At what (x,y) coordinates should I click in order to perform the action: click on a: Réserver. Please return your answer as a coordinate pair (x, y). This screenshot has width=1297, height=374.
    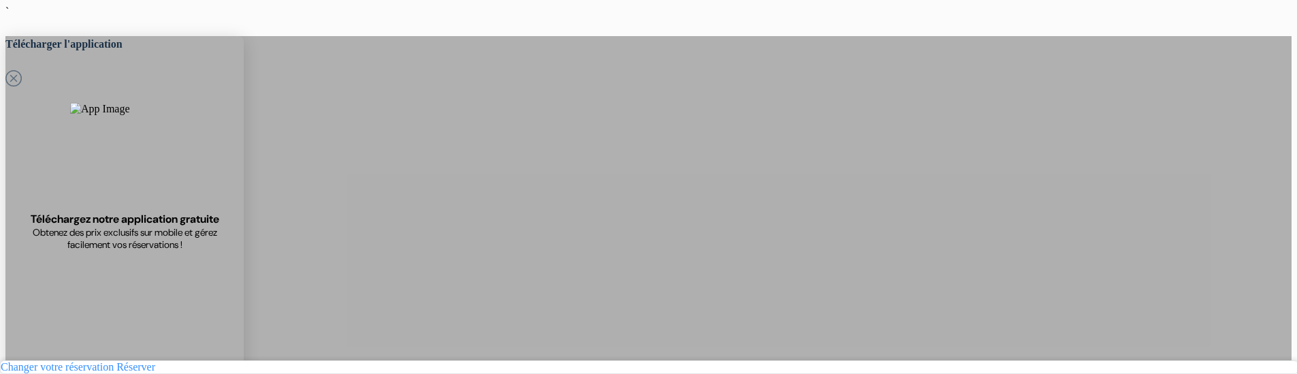
    Looking at the image, I should click on (135, 366).